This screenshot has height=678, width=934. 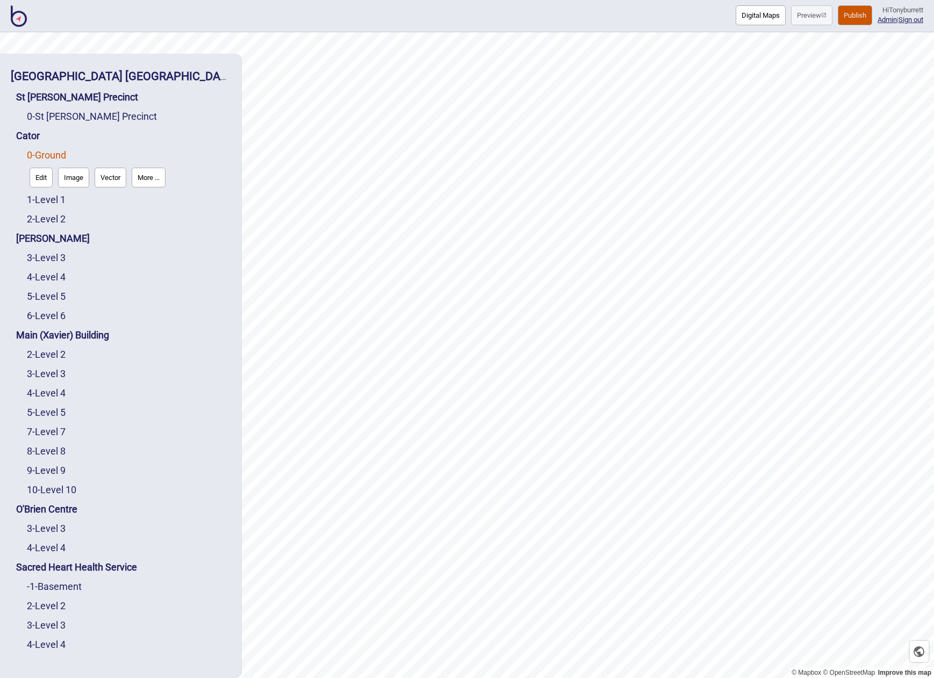 I want to click on a: Mapbox, so click(x=806, y=673).